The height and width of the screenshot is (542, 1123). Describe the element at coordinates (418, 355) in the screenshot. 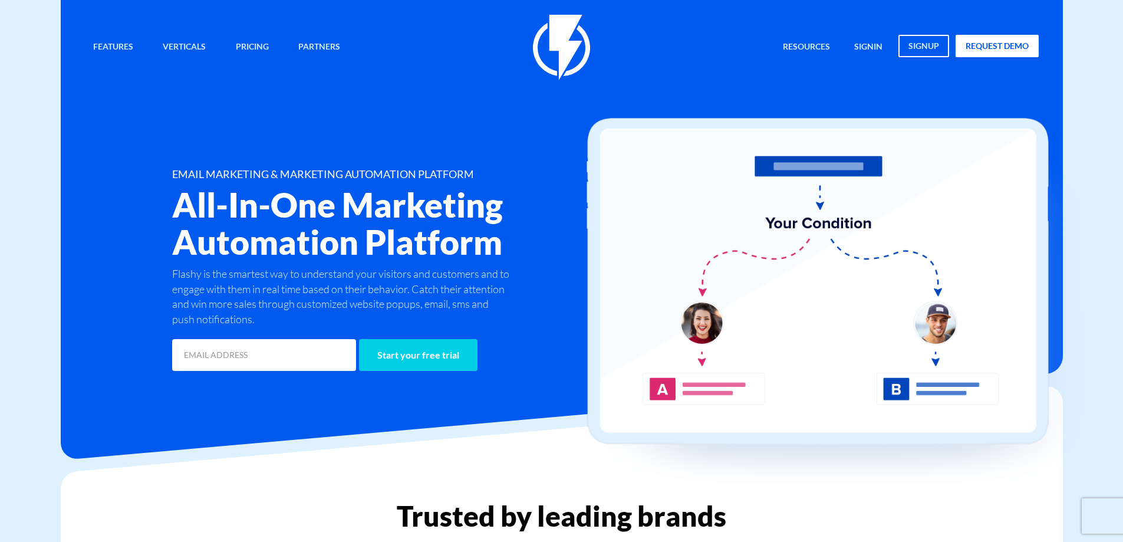

I see `input: Start your free trial` at that location.